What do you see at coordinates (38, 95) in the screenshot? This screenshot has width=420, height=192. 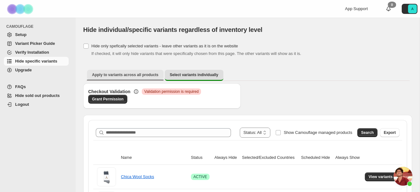 I see `span: Hide sold out products` at bounding box center [38, 95].